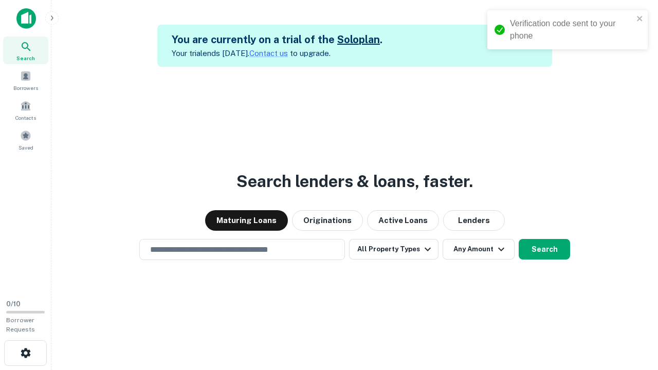 The width and height of the screenshot is (658, 370). What do you see at coordinates (640, 19) in the screenshot?
I see `button: close` at bounding box center [640, 19].